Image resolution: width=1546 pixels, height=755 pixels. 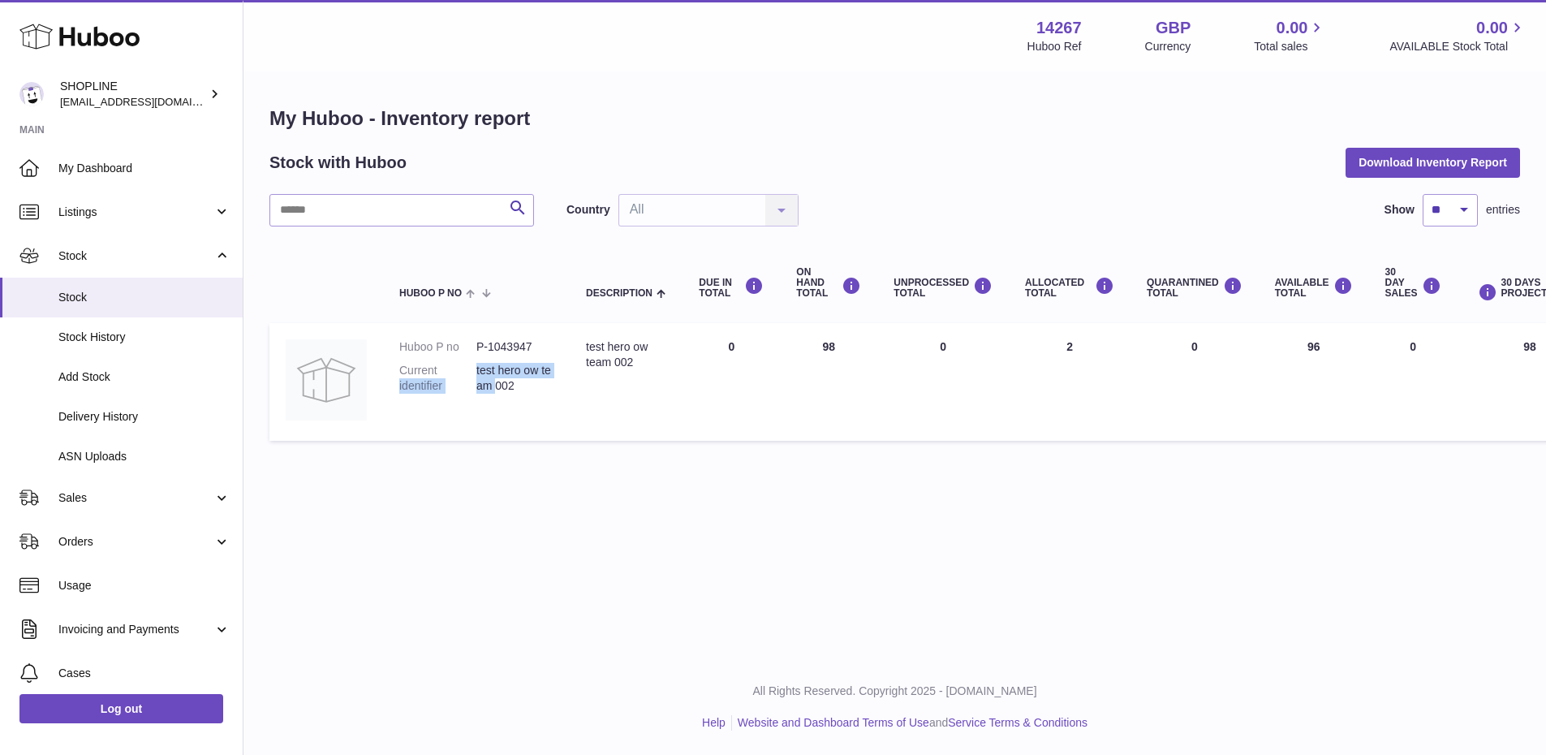 I want to click on a: Help, so click(x=713, y=722).